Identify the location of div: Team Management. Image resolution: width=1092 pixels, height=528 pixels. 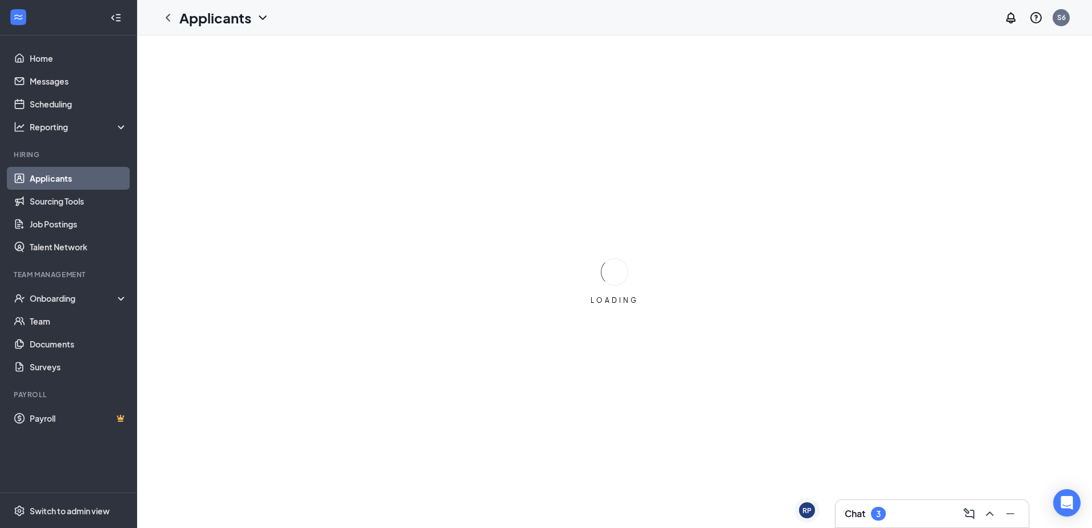
(69, 274).